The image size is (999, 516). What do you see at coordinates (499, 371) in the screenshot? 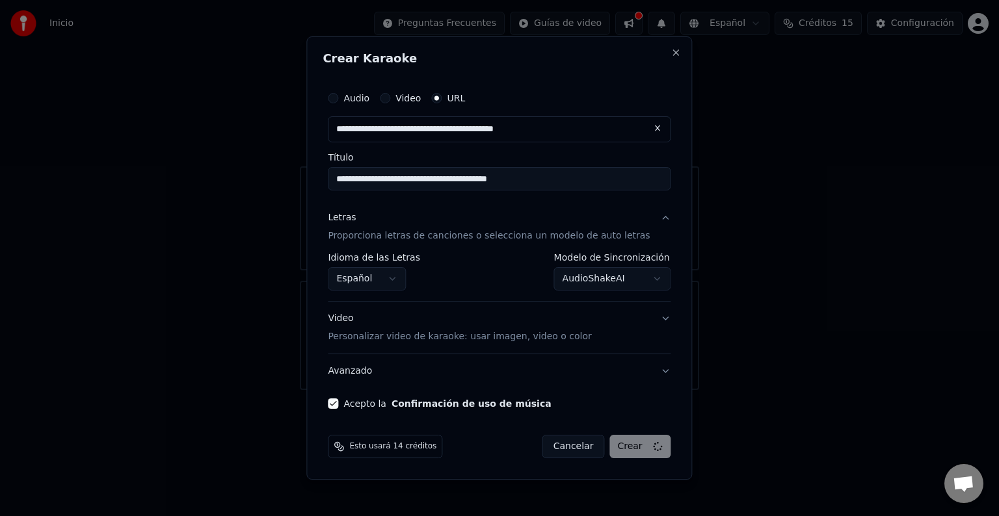
I see `button: Avanzado` at bounding box center [499, 371].